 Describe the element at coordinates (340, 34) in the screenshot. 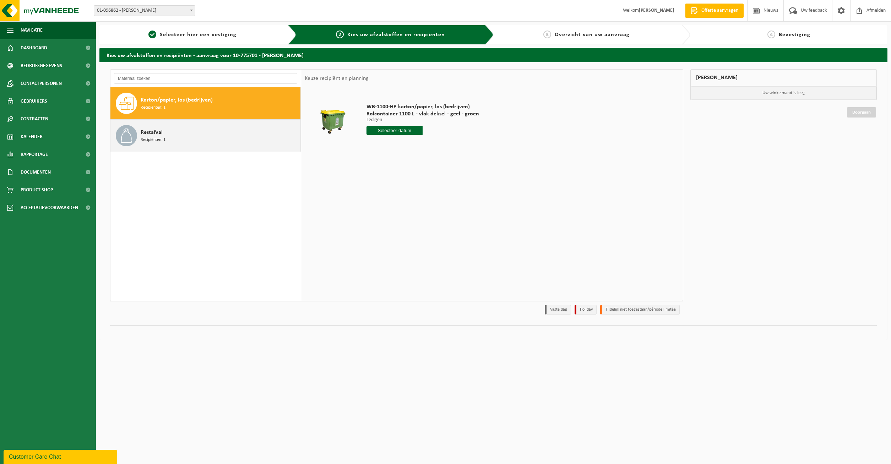

I see `span: 2` at that location.